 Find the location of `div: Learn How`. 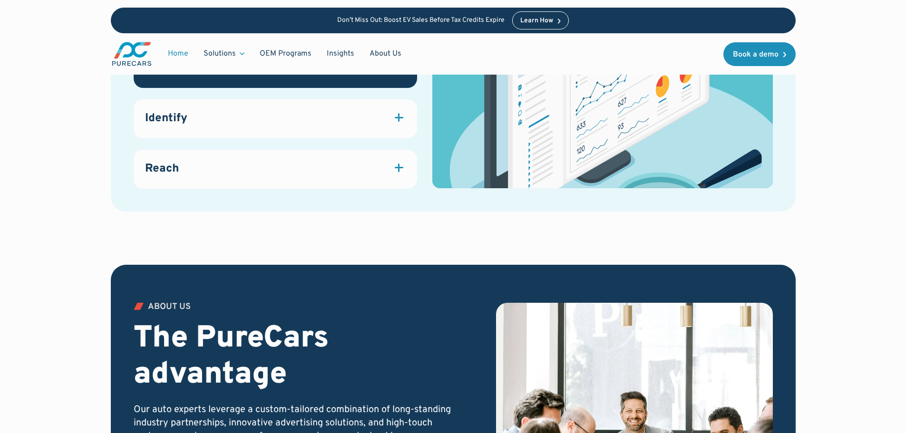

div: Learn How is located at coordinates (536, 21).